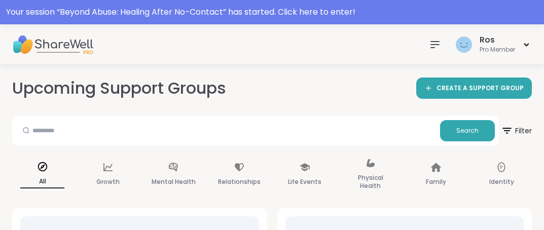 The height and width of the screenshot is (230, 544). What do you see at coordinates (464, 45) in the screenshot?
I see `img: Ros` at bounding box center [464, 45].